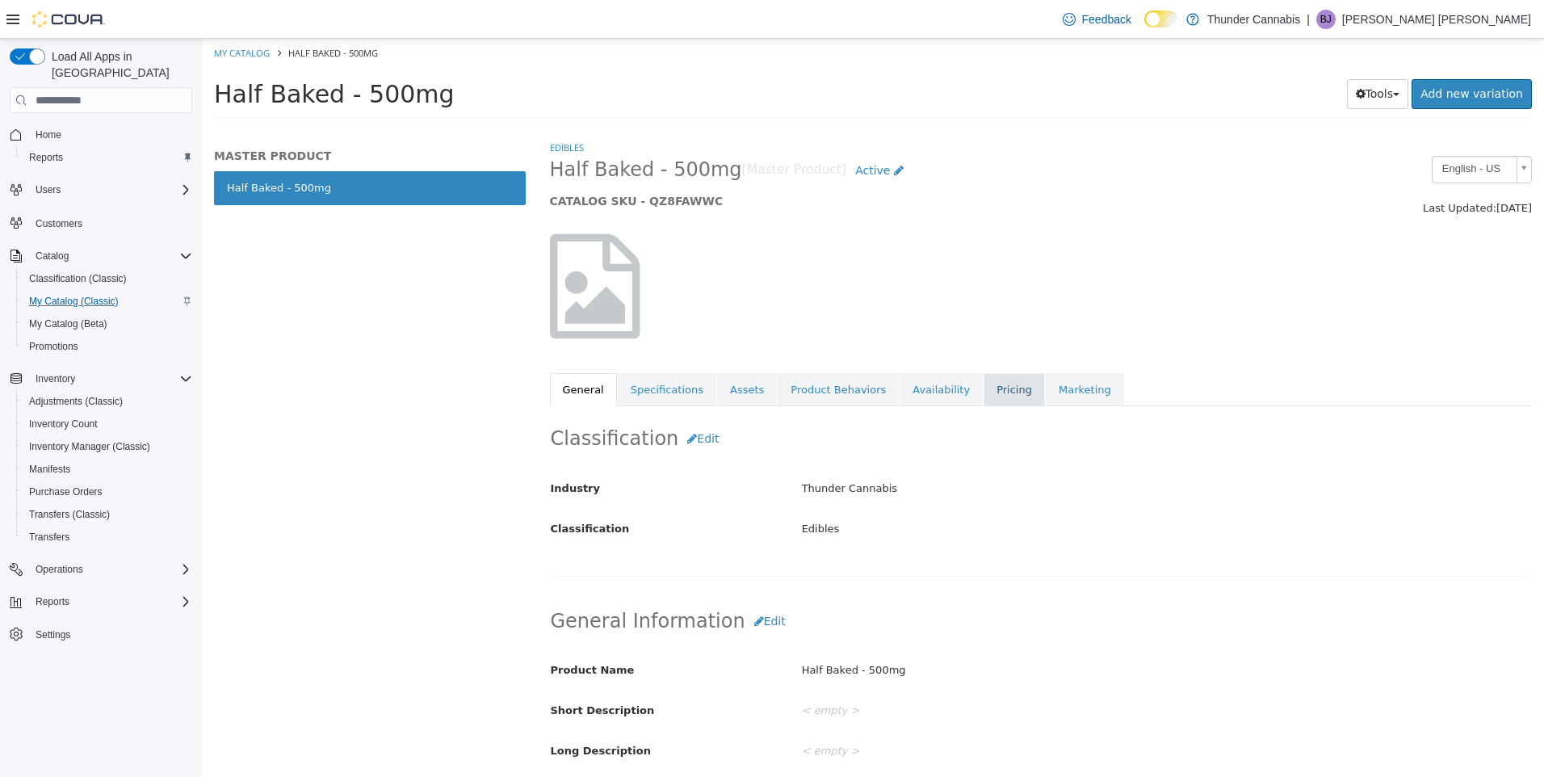  I want to click on a: Home, so click(48, 135).